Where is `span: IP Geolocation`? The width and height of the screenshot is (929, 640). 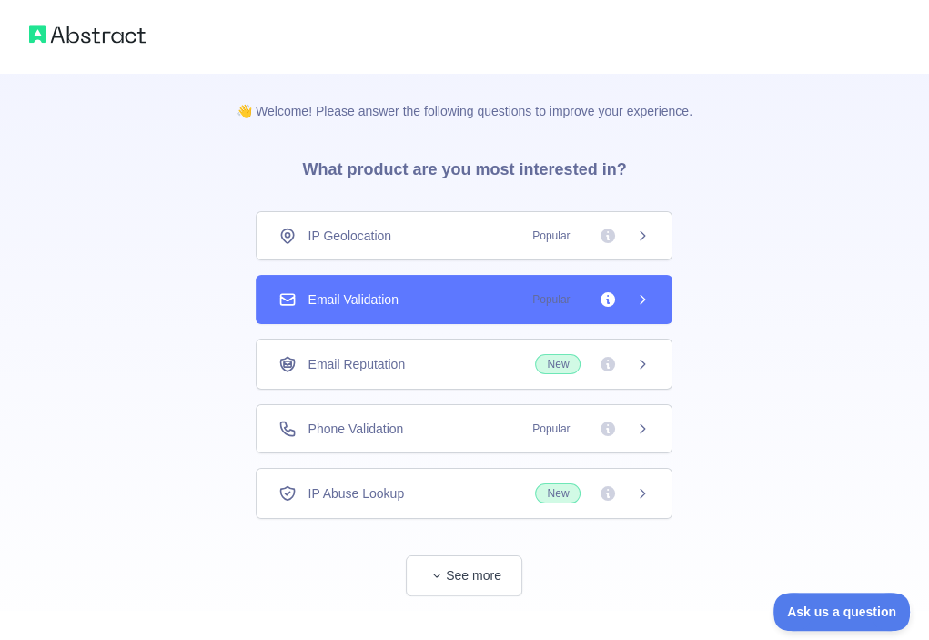
span: IP Geolocation is located at coordinates (350, 236).